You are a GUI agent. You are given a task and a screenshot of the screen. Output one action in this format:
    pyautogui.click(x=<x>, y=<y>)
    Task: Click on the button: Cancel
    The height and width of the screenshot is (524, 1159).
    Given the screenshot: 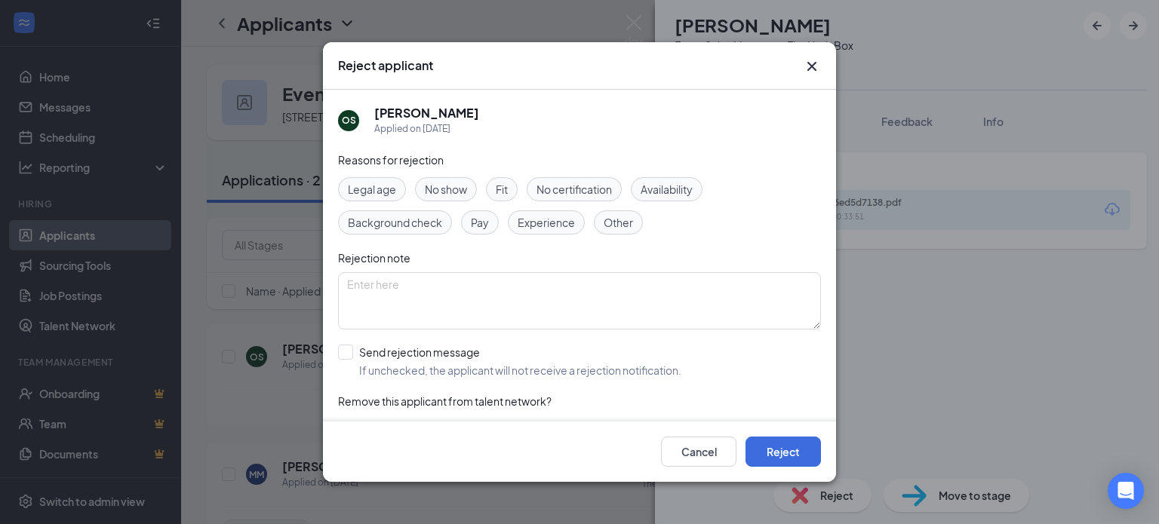 What is the action you would take?
    pyautogui.click(x=699, y=452)
    